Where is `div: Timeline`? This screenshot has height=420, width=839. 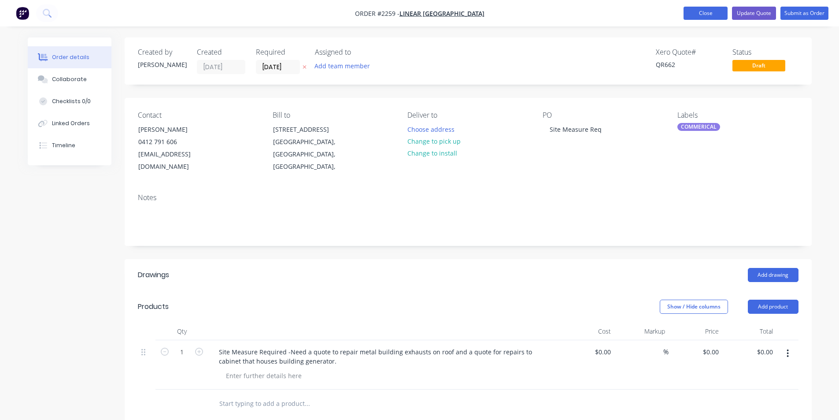 div: Timeline is located at coordinates (63, 145).